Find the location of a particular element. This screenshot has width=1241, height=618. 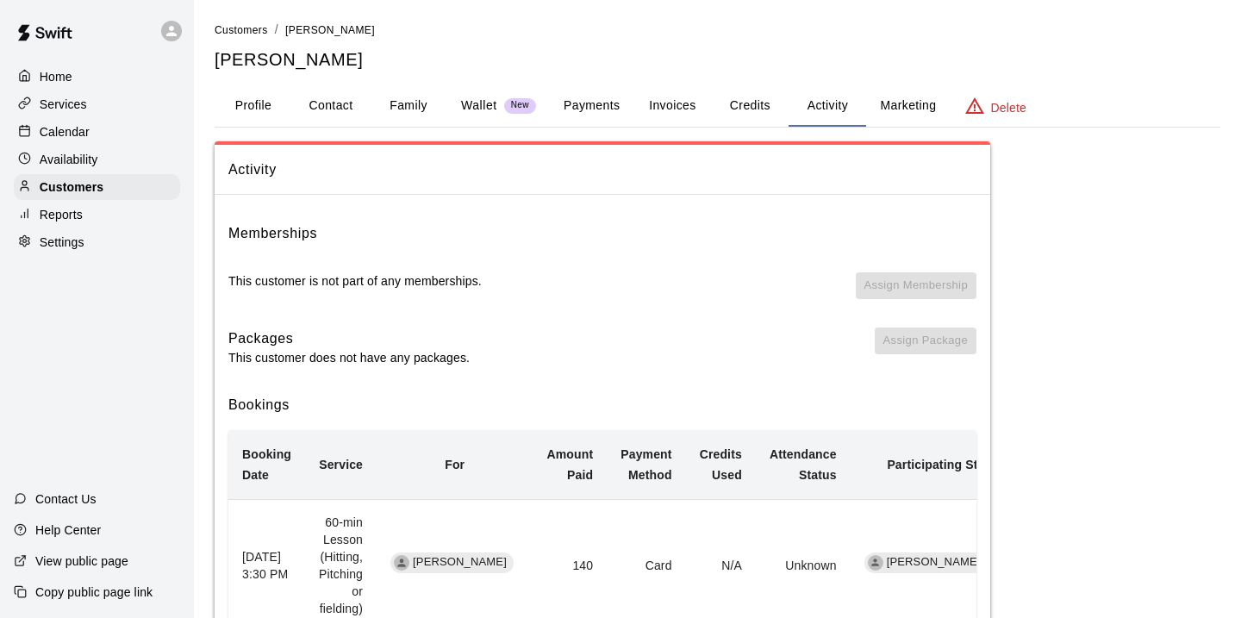

div: Calendar is located at coordinates (97, 132).